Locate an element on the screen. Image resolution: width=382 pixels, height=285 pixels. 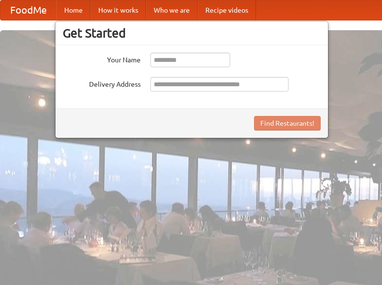
h3: Get Started is located at coordinates (192, 33).